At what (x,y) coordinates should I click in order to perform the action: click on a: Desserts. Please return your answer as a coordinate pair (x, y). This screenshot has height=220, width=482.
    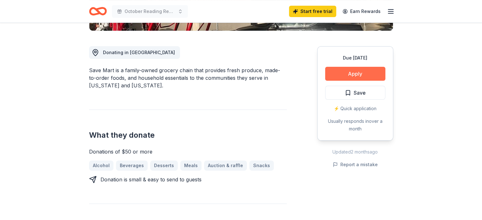
    Looking at the image, I should click on (164, 166).